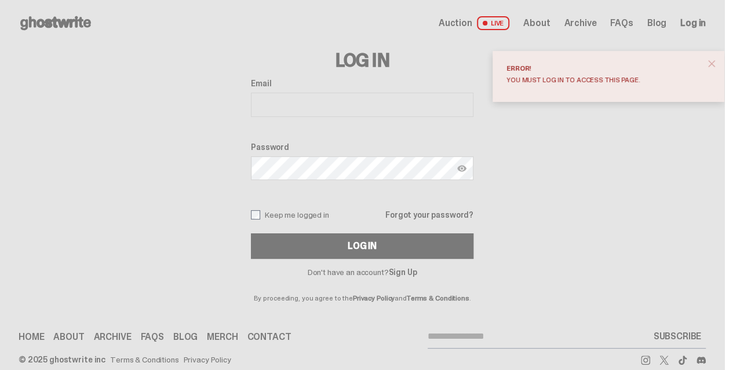  What do you see at coordinates (362, 272) in the screenshot?
I see `p: Don't have an account?` at bounding box center [362, 272].